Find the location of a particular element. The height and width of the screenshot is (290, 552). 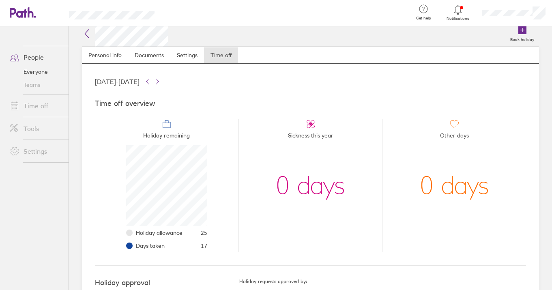

a: People is located at coordinates (36, 57).